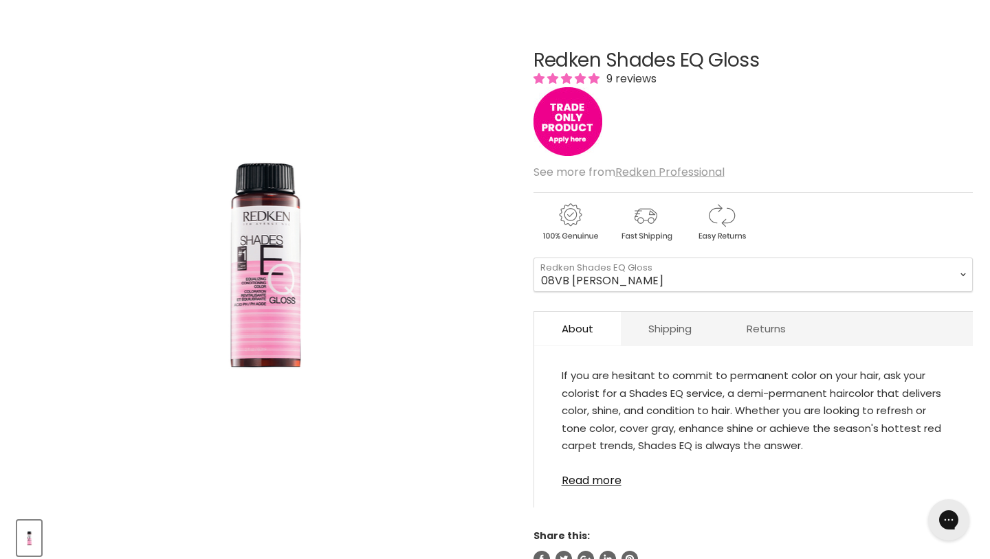 Image resolution: width=990 pixels, height=559 pixels. I want to click on span: See more from, so click(629, 172).